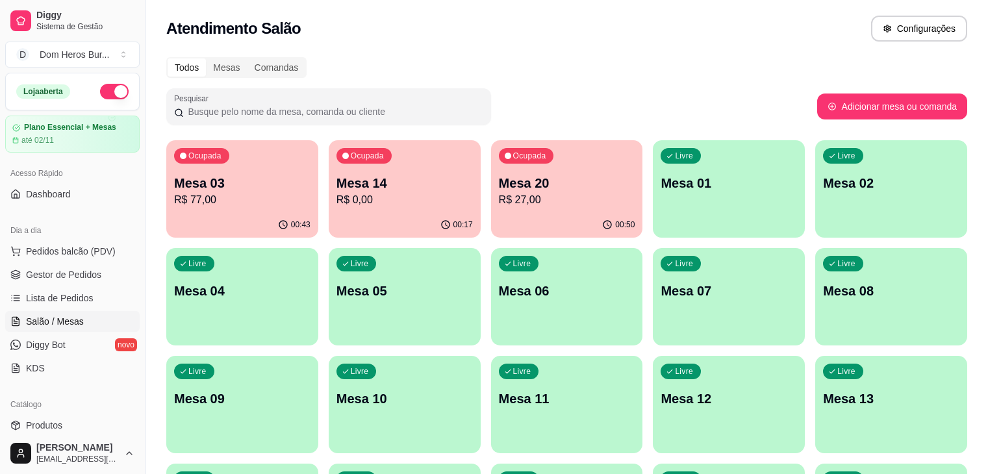 The image size is (988, 474). Describe the element at coordinates (625, 225) in the screenshot. I see `p: 00:50` at that location.